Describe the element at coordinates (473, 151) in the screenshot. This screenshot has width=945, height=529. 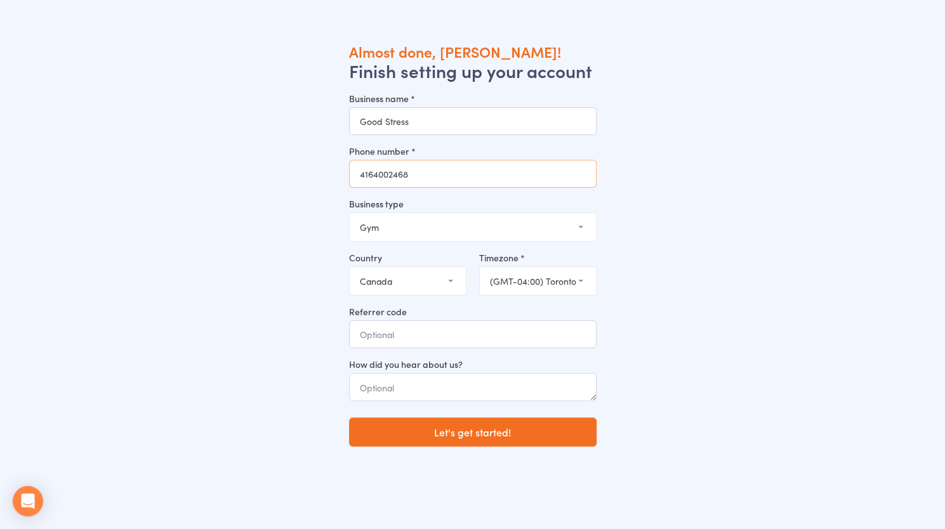
I see `label: Phone number *` at that location.